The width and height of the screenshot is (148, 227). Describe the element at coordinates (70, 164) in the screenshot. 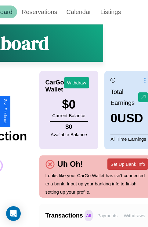

I see `h4: Uh Oh!` at that location.